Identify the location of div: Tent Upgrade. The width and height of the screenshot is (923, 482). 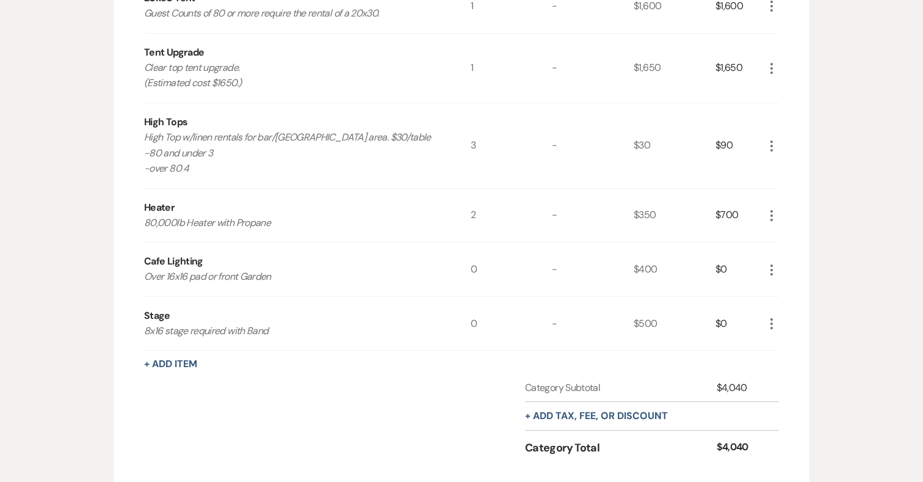
(174, 53).